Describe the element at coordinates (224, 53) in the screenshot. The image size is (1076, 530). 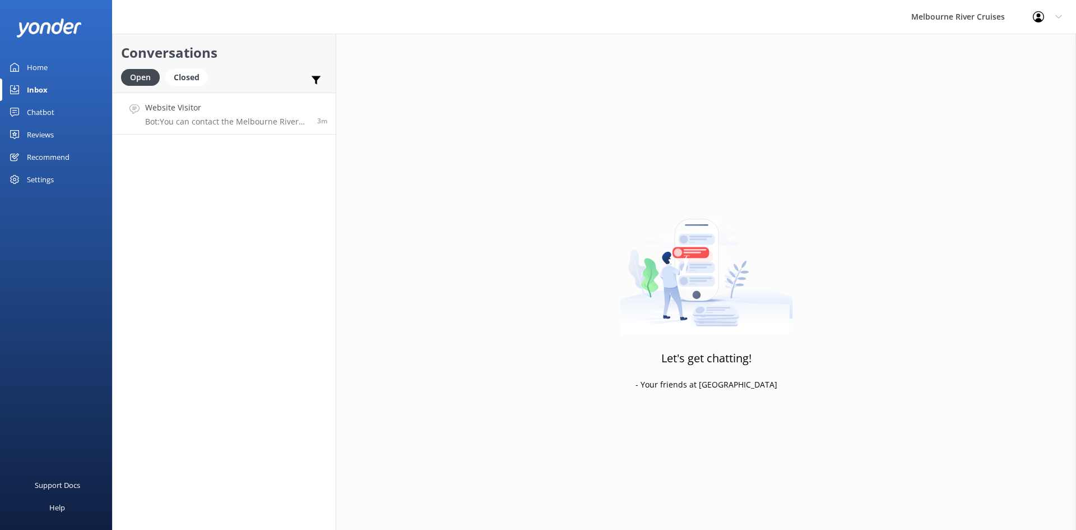
I see `h2: Conversations` at that location.